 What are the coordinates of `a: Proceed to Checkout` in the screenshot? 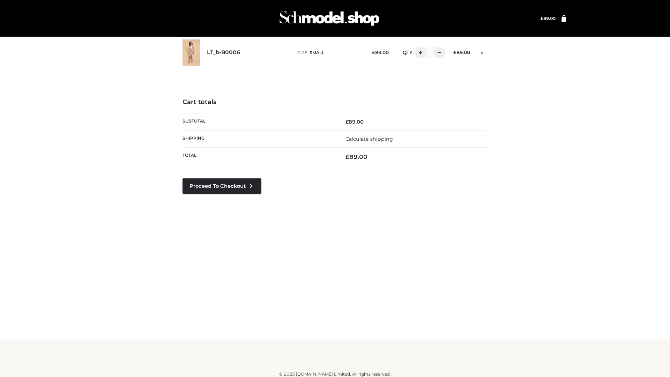 It's located at (222, 186).